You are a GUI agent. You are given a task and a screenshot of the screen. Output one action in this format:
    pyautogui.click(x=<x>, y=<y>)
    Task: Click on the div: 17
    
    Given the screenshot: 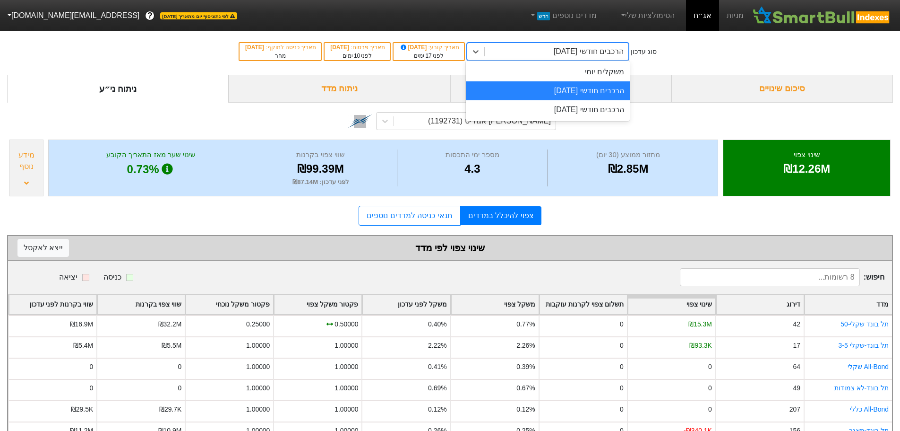 What is the action you would take?
    pyautogui.click(x=796, y=345)
    